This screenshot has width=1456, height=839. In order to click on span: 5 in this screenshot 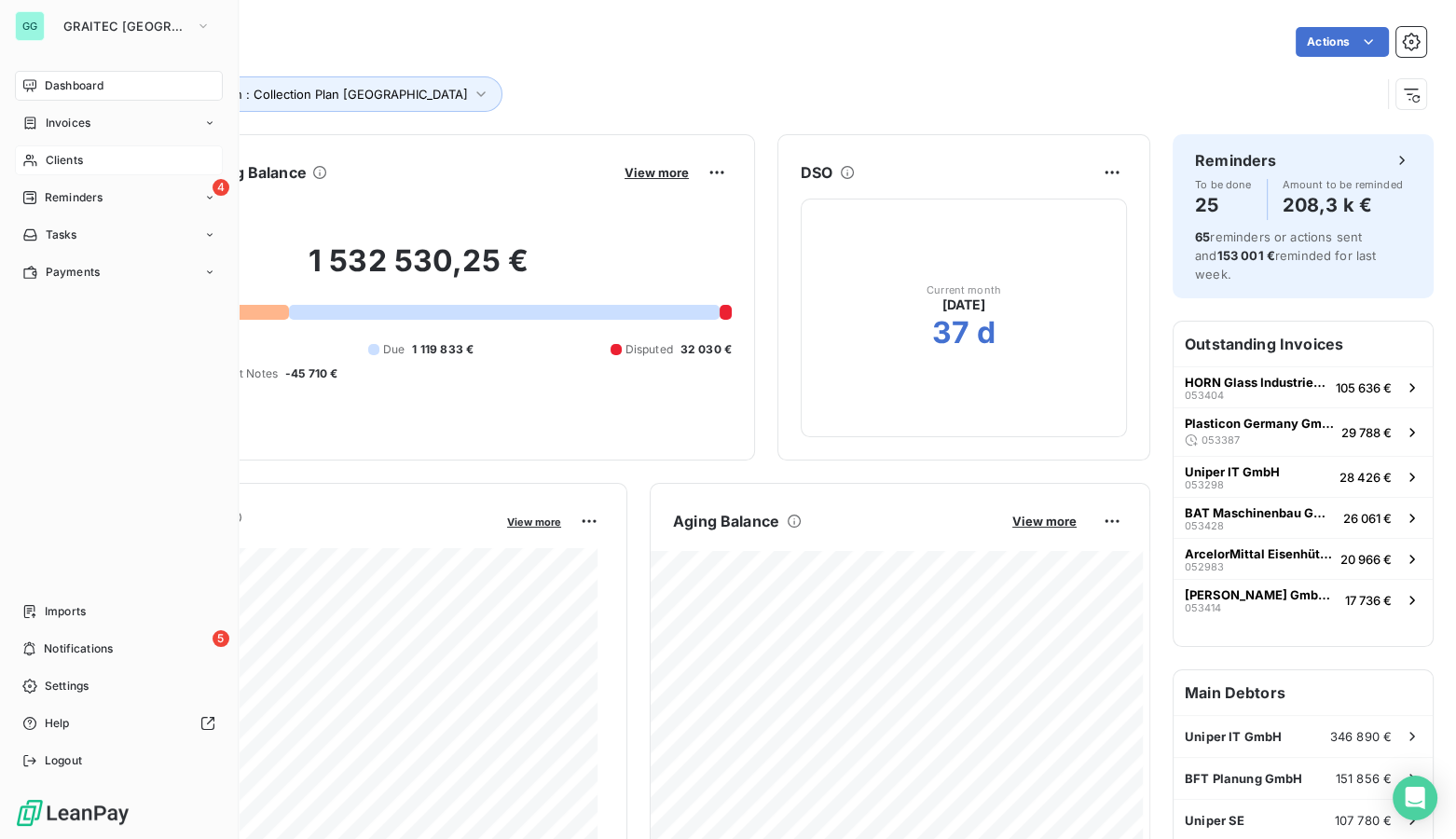, I will do `click(221, 638)`.